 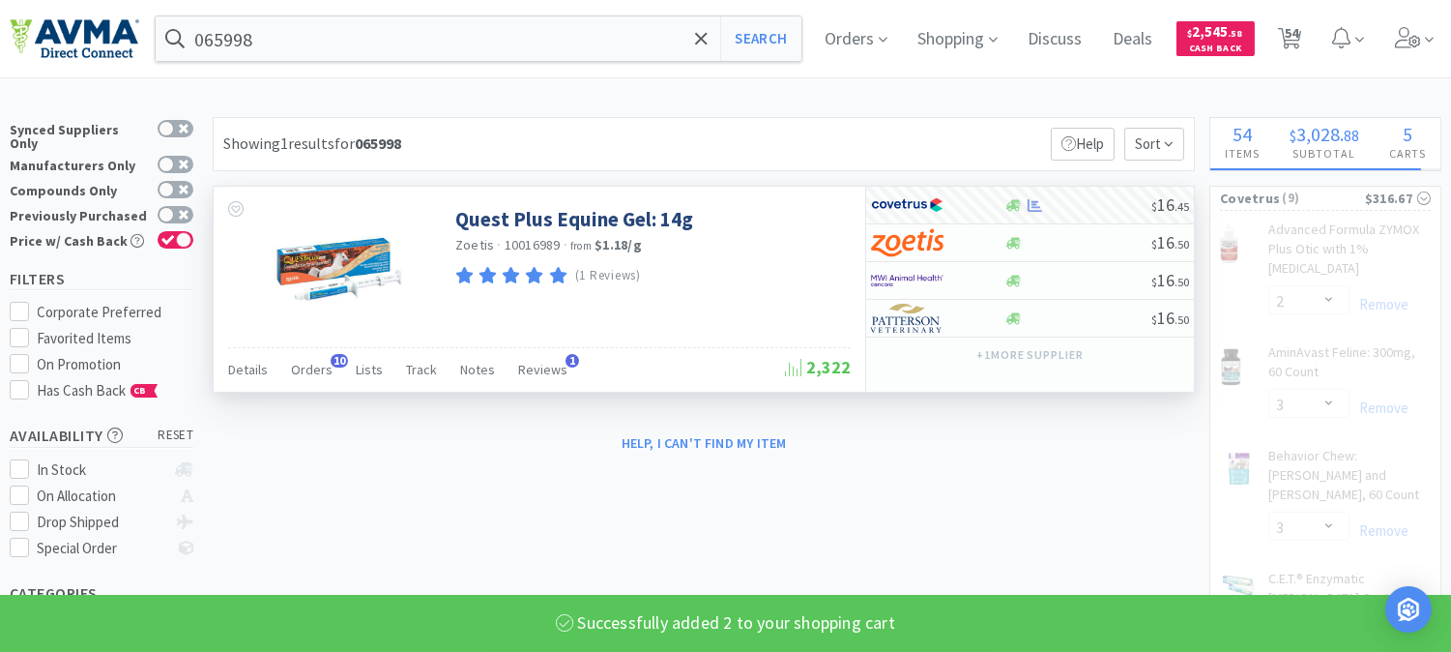 I want to click on span: Track, so click(x=422, y=369).